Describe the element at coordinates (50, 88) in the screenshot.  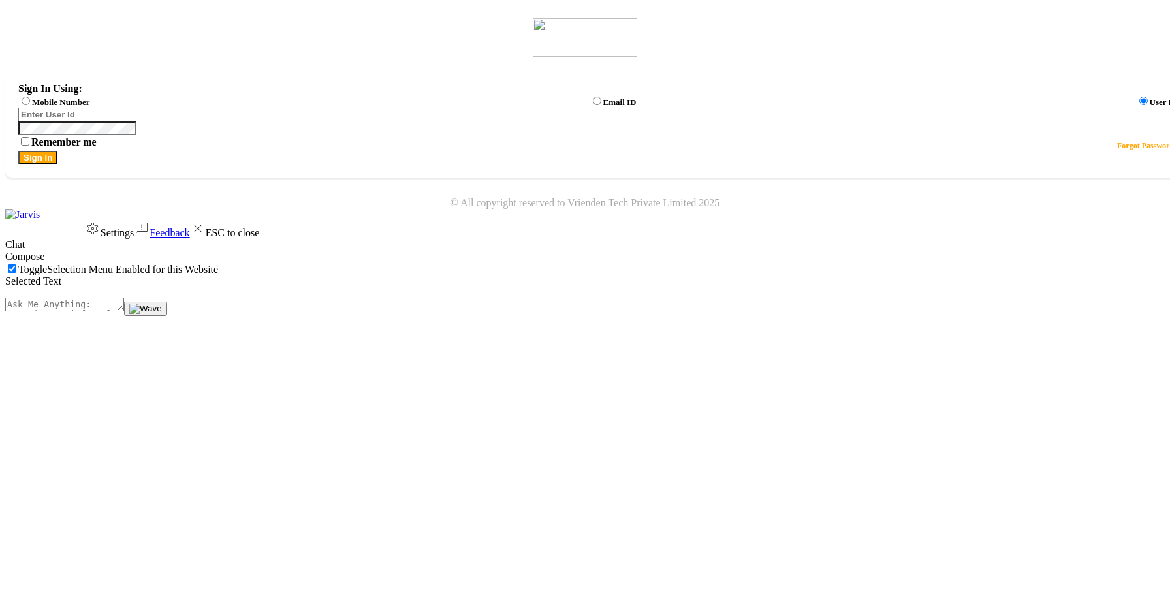
I see `label: Sign In Using:` at that location.